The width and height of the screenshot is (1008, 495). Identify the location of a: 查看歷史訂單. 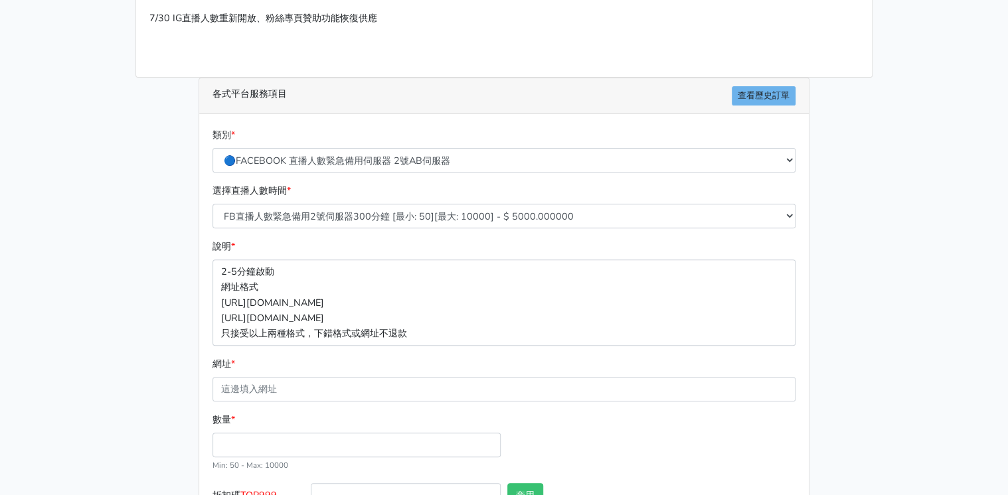
(764, 96).